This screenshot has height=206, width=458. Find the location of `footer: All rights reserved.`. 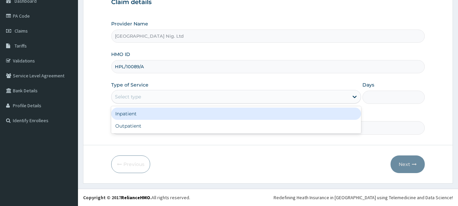

footer: All rights reserved. is located at coordinates (268, 197).